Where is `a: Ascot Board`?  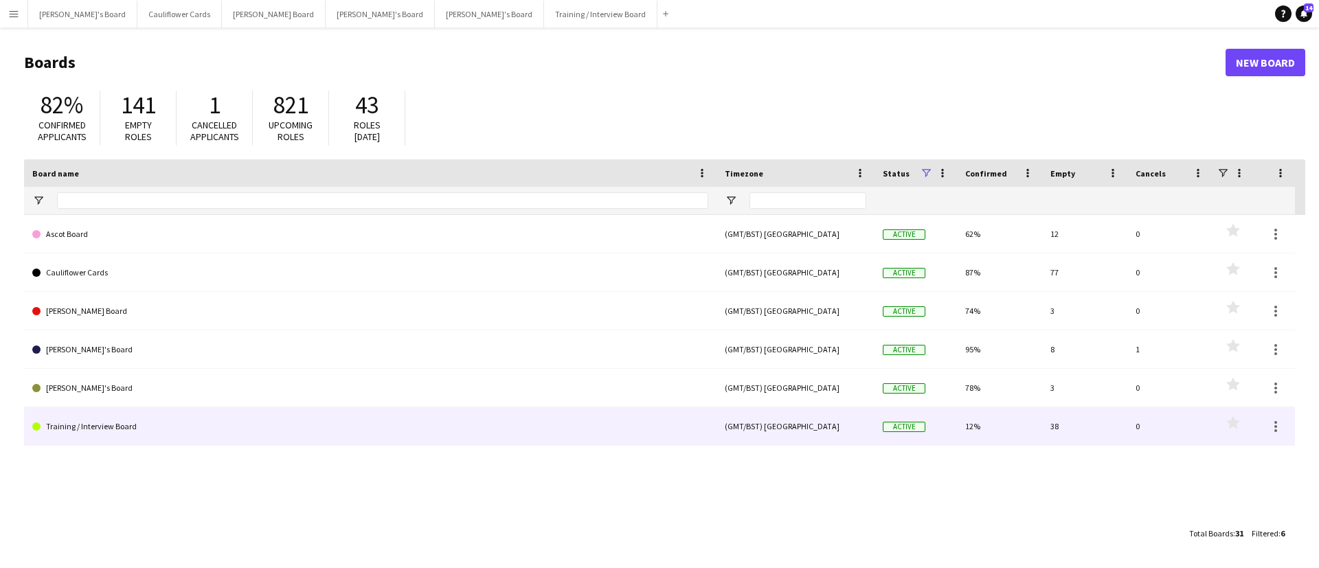
a: Ascot Board is located at coordinates (370, 234).